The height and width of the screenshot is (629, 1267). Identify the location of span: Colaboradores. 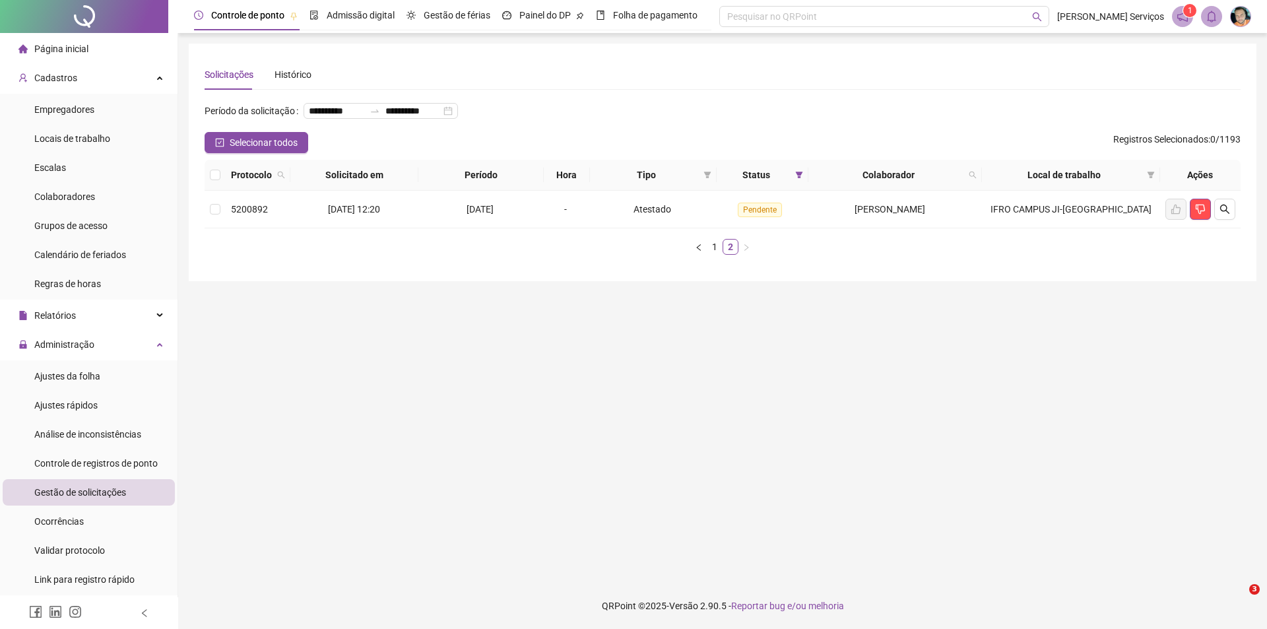
(65, 197).